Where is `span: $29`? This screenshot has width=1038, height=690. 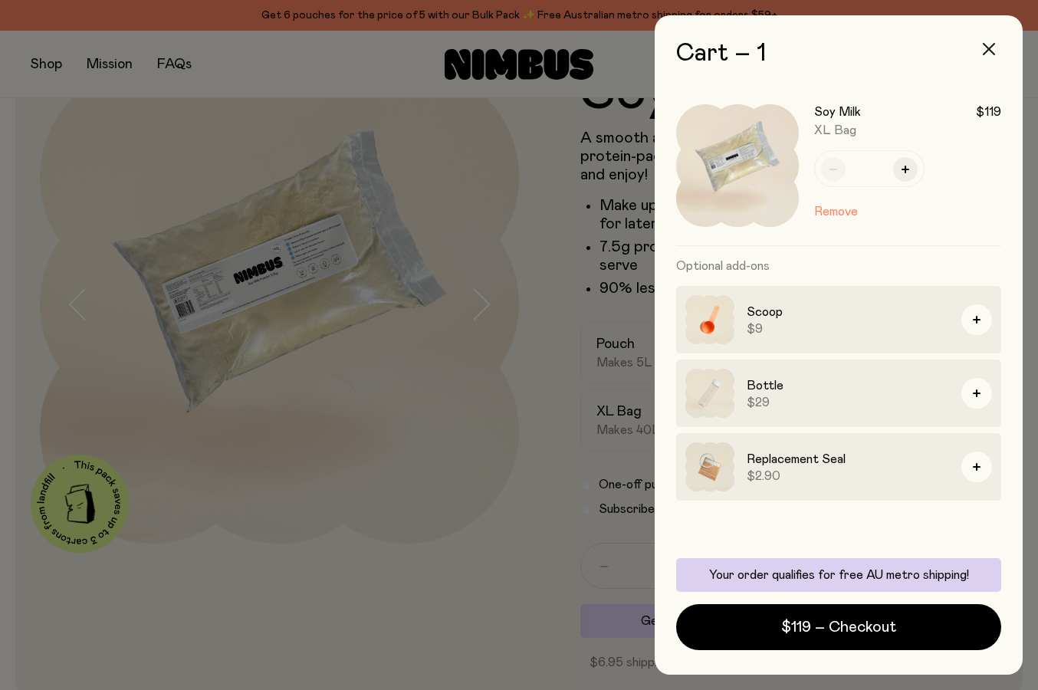
span: $29 is located at coordinates (848, 403).